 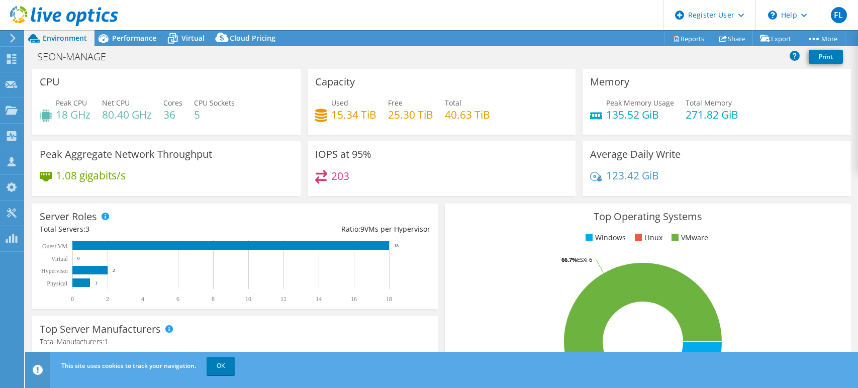 What do you see at coordinates (640, 115) in the screenshot?
I see `h4: 135.52 GiB` at bounding box center [640, 115].